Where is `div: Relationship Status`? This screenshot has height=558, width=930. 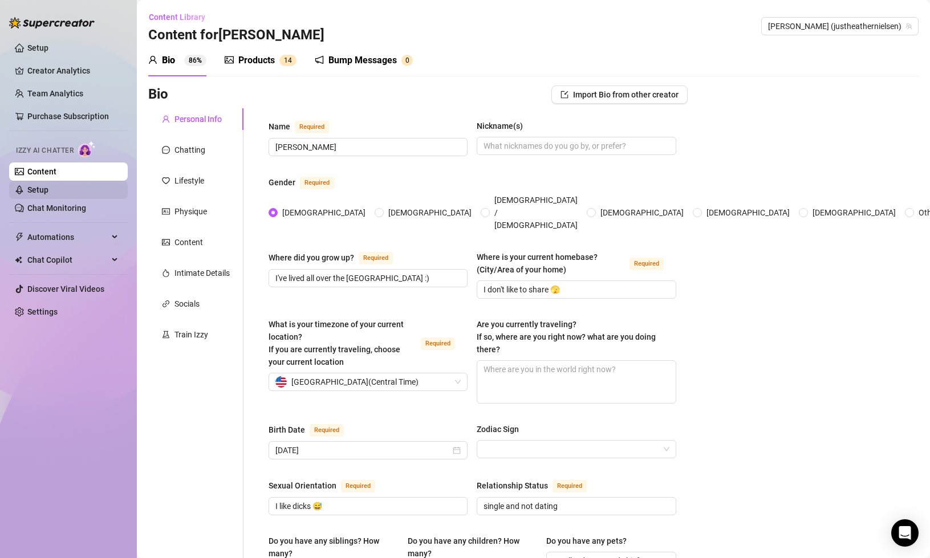
div: Relationship Status is located at coordinates (512, 486).